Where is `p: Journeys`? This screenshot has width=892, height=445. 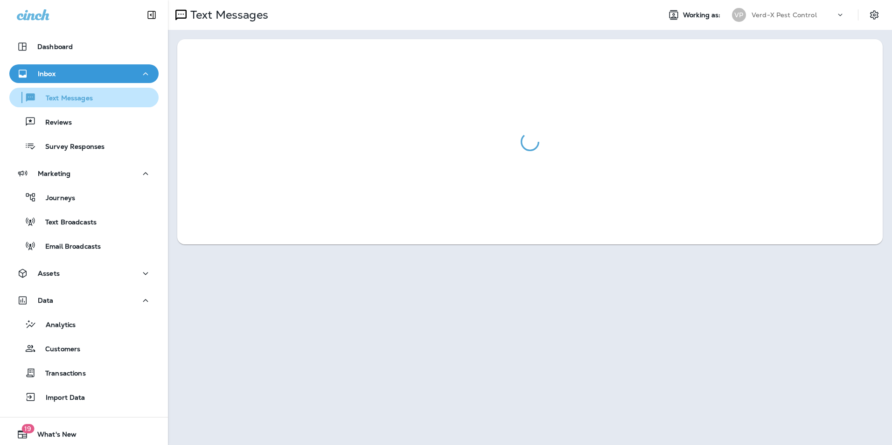
p: Journeys is located at coordinates (56, 198).